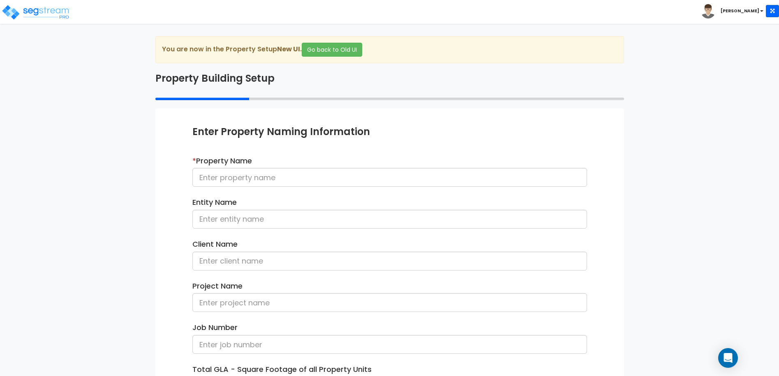 The width and height of the screenshot is (779, 376). Describe the element at coordinates (390, 219) in the screenshot. I see `input: Enter entity name` at that location.